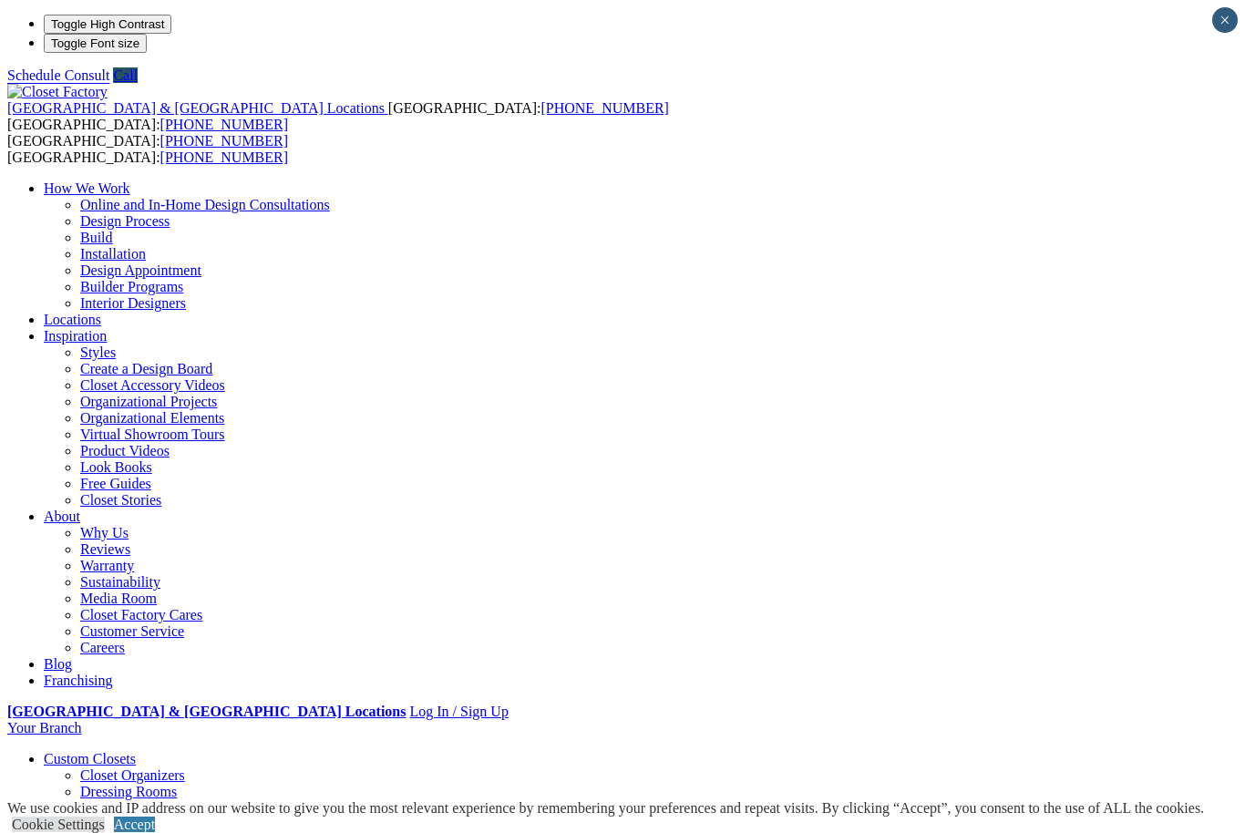 The image size is (1245, 833). Describe the element at coordinates (118, 598) in the screenshot. I see `a: Media Room` at that location.